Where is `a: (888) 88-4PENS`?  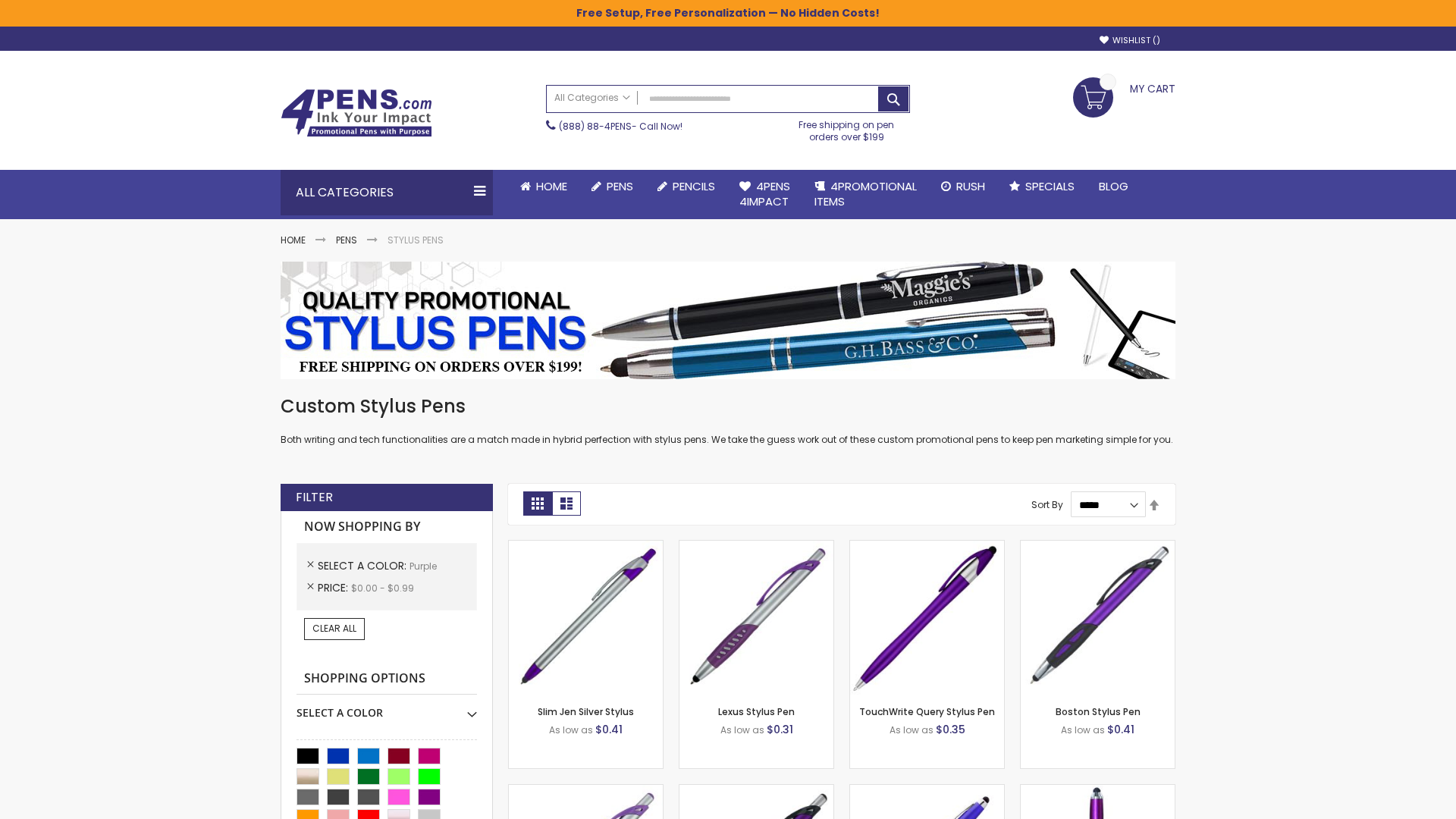 a: (888) 88-4PENS is located at coordinates (595, 126).